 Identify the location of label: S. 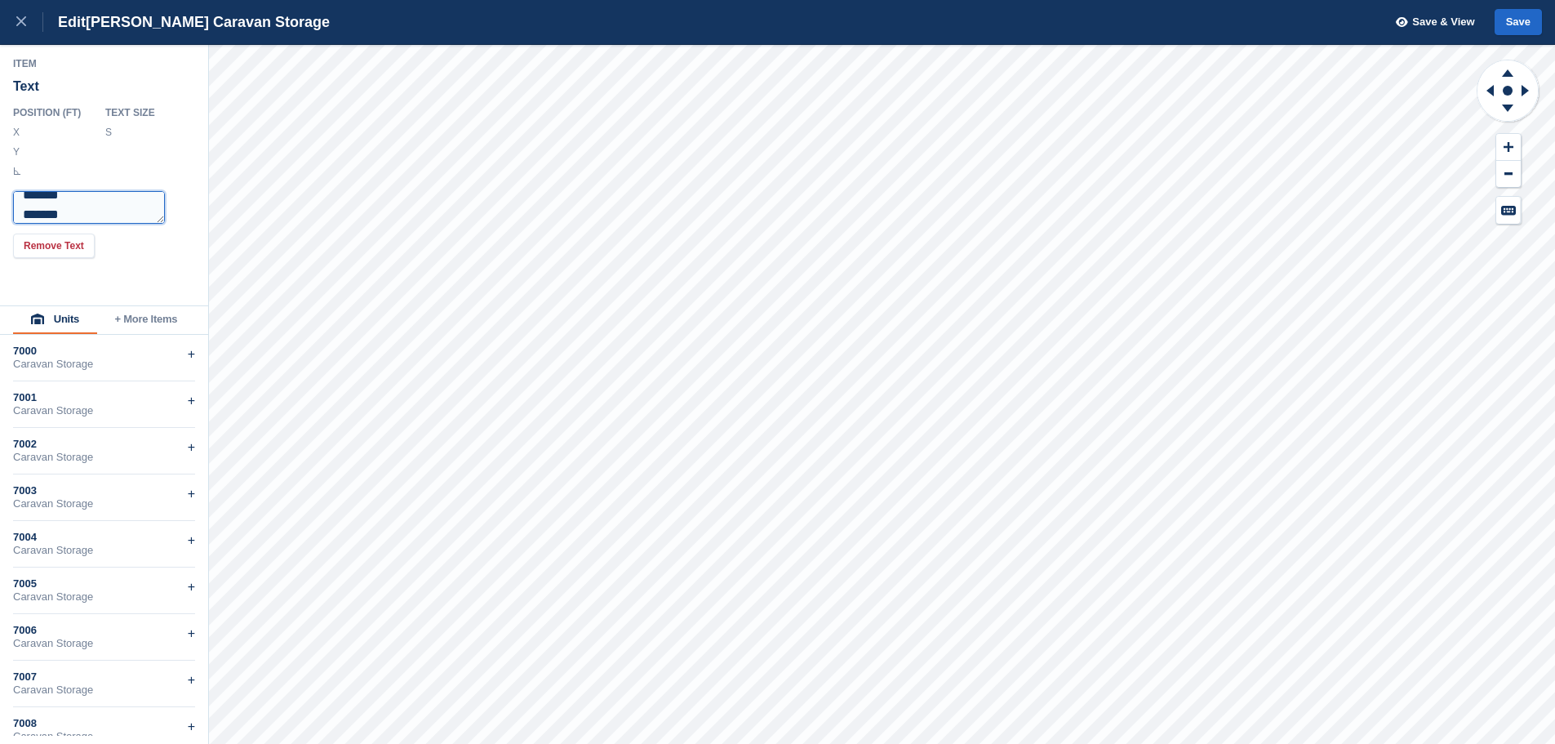
(109, 132).